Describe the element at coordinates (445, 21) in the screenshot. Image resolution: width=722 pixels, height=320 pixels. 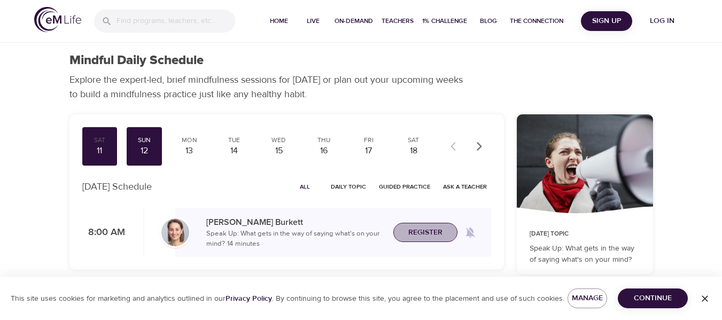
I see `span: 1% Challenge` at that location.